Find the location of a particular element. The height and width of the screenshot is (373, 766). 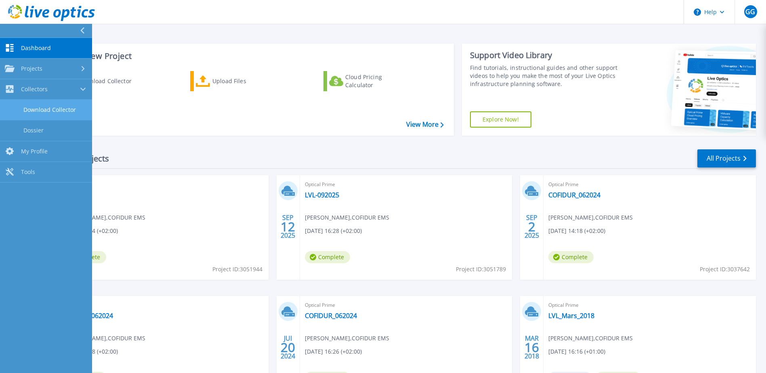

a: LVL-092025 is located at coordinates (322, 195).